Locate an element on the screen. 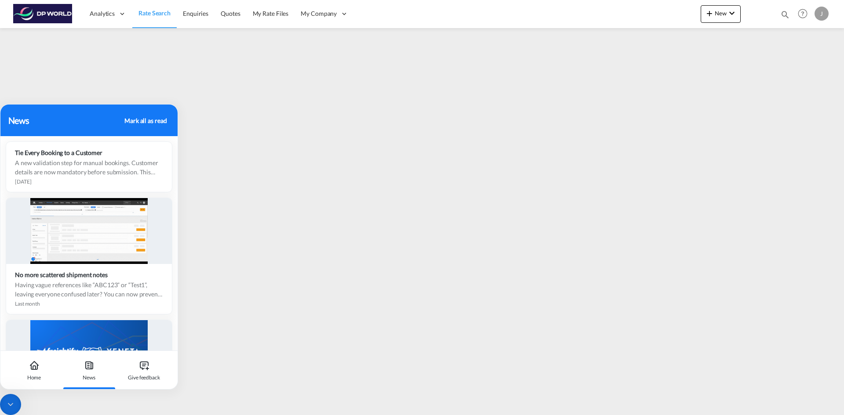 Image resolution: width=844 pixels, height=415 pixels. md-icon: icon-magnify is located at coordinates (785, 15).